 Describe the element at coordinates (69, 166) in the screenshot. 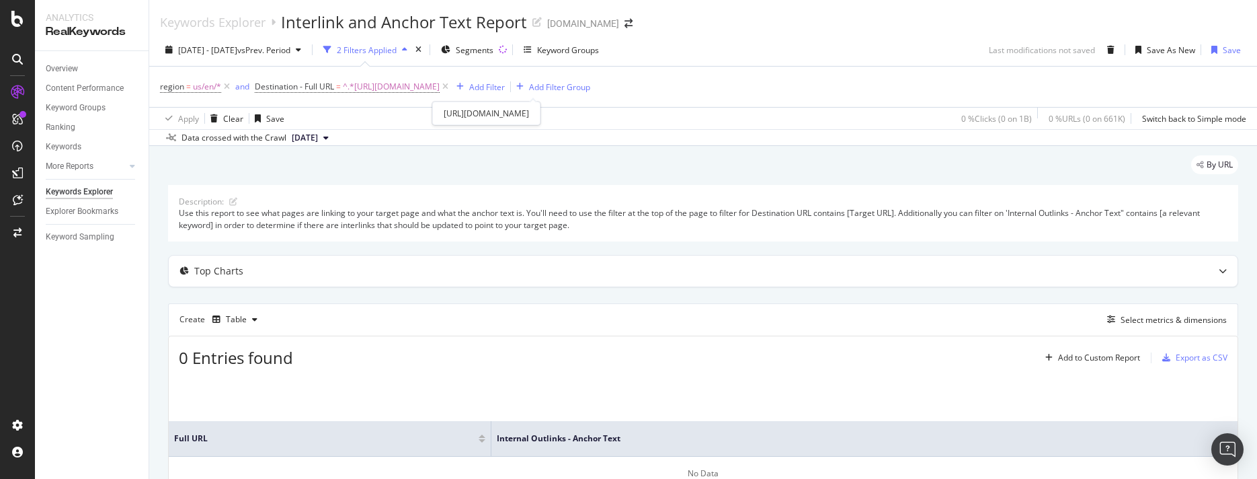

I see `div: More Reports` at that location.